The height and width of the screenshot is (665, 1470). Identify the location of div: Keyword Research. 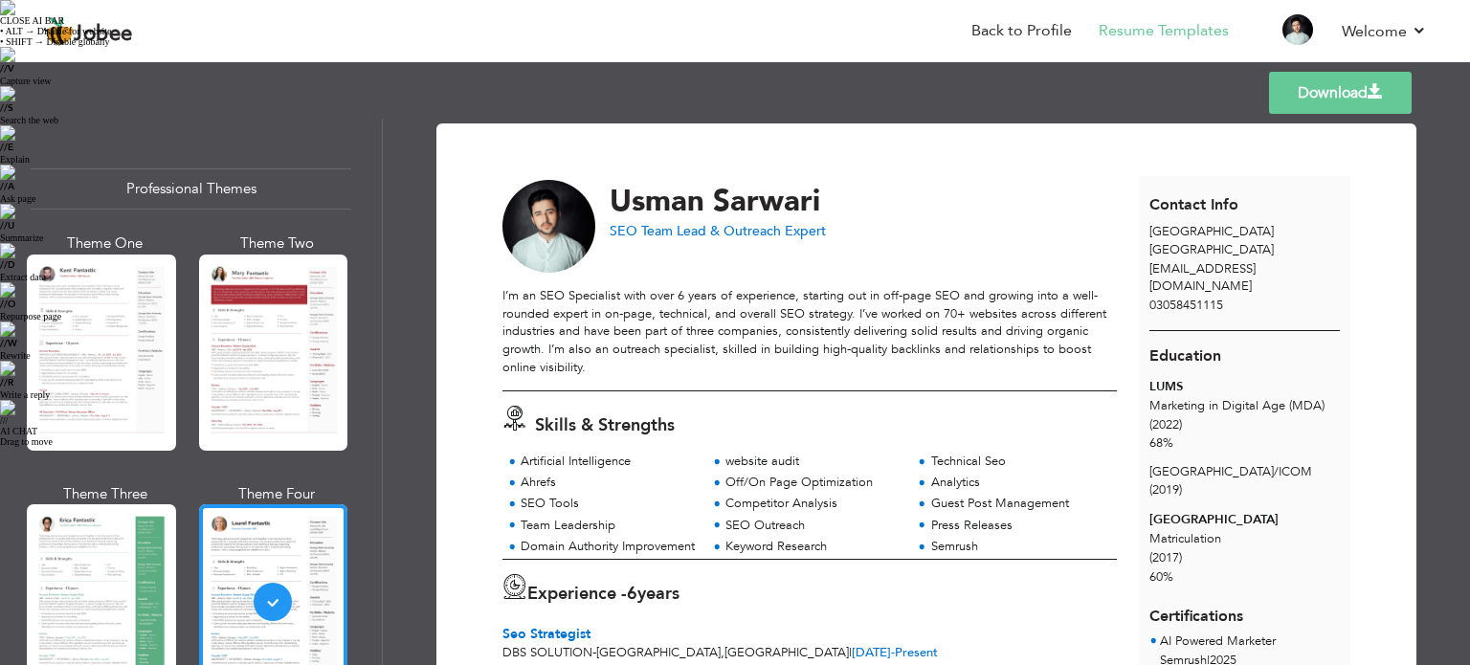
(813, 546).